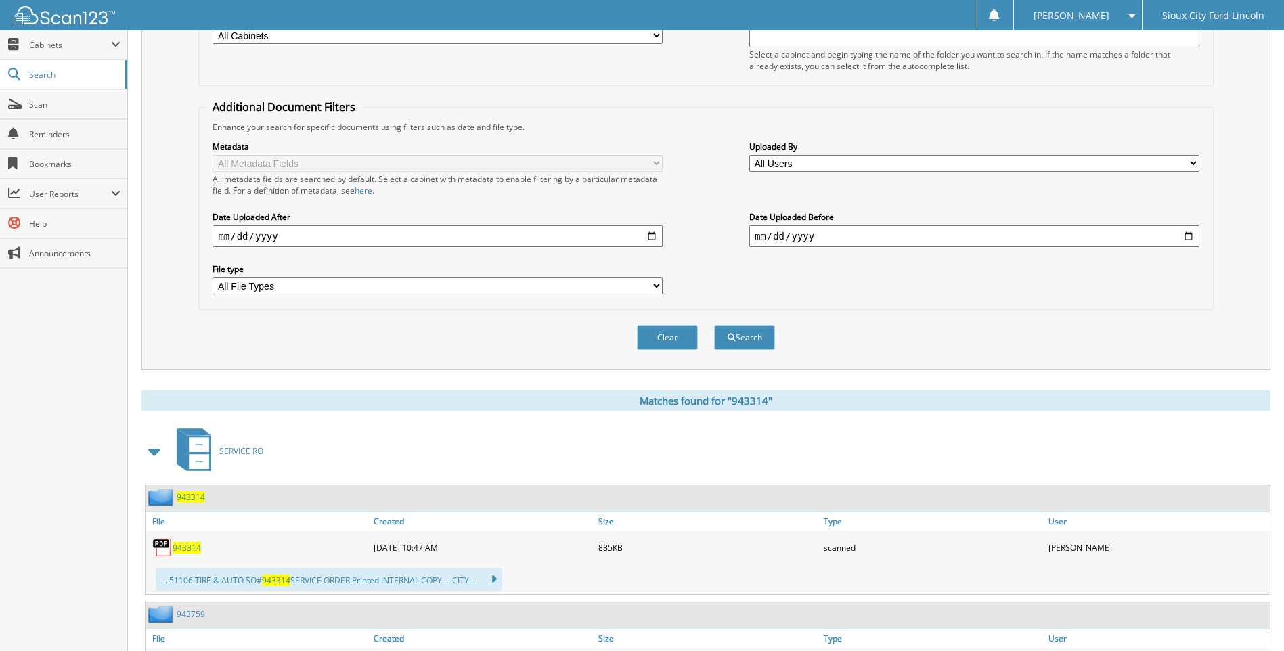  What do you see at coordinates (437, 217) in the screenshot?
I see `label: Date Uploaded After` at bounding box center [437, 217].